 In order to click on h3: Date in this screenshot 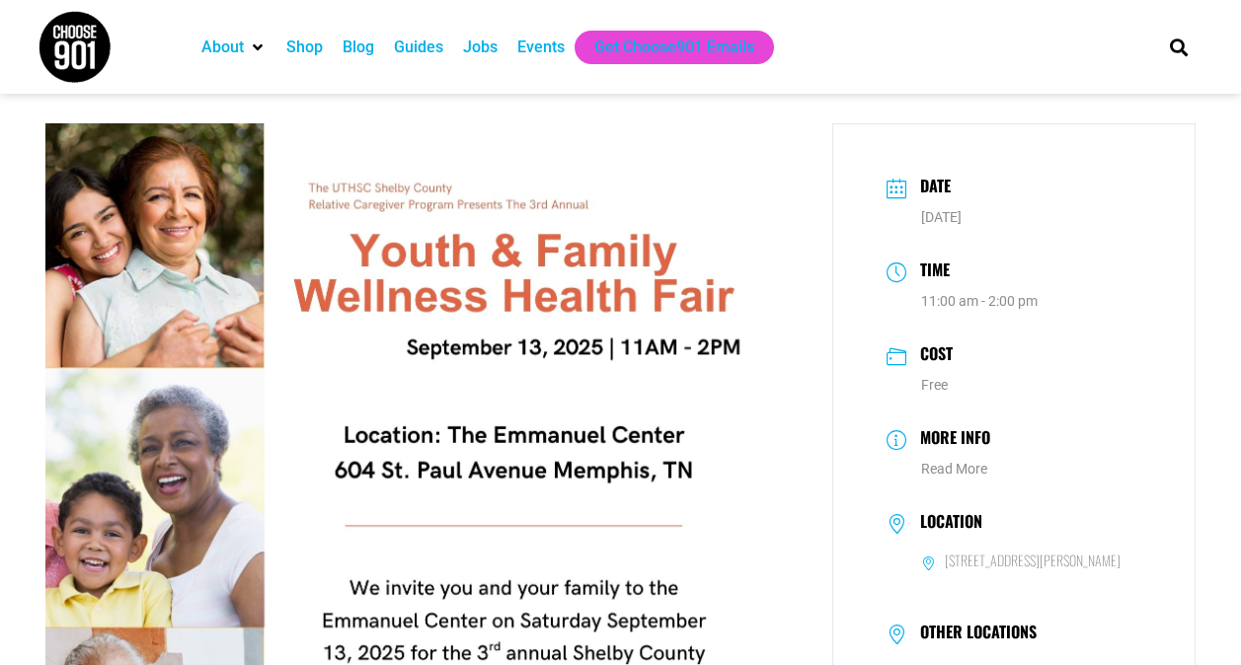, I will do `click(930, 188)`.